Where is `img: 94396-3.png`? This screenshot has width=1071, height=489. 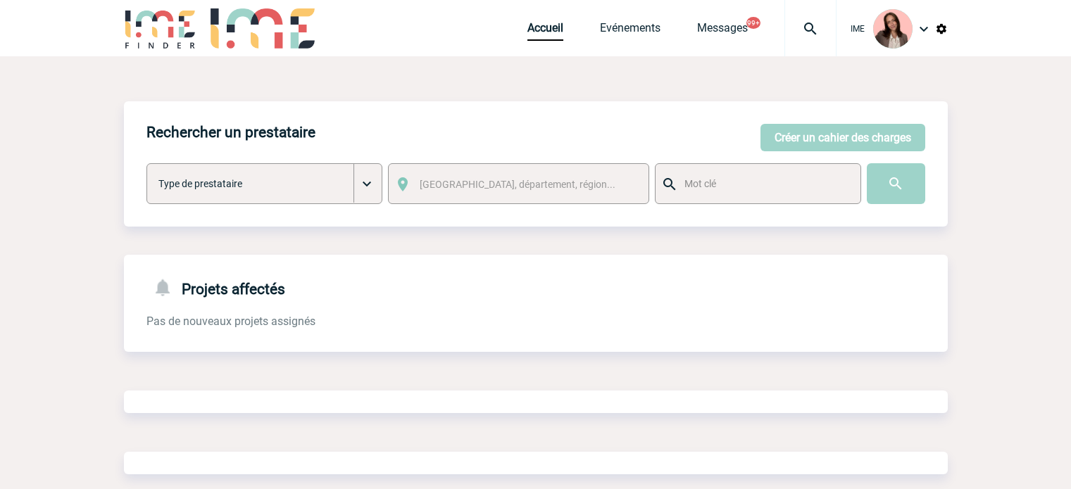
img: 94396-3.png is located at coordinates (893, 29).